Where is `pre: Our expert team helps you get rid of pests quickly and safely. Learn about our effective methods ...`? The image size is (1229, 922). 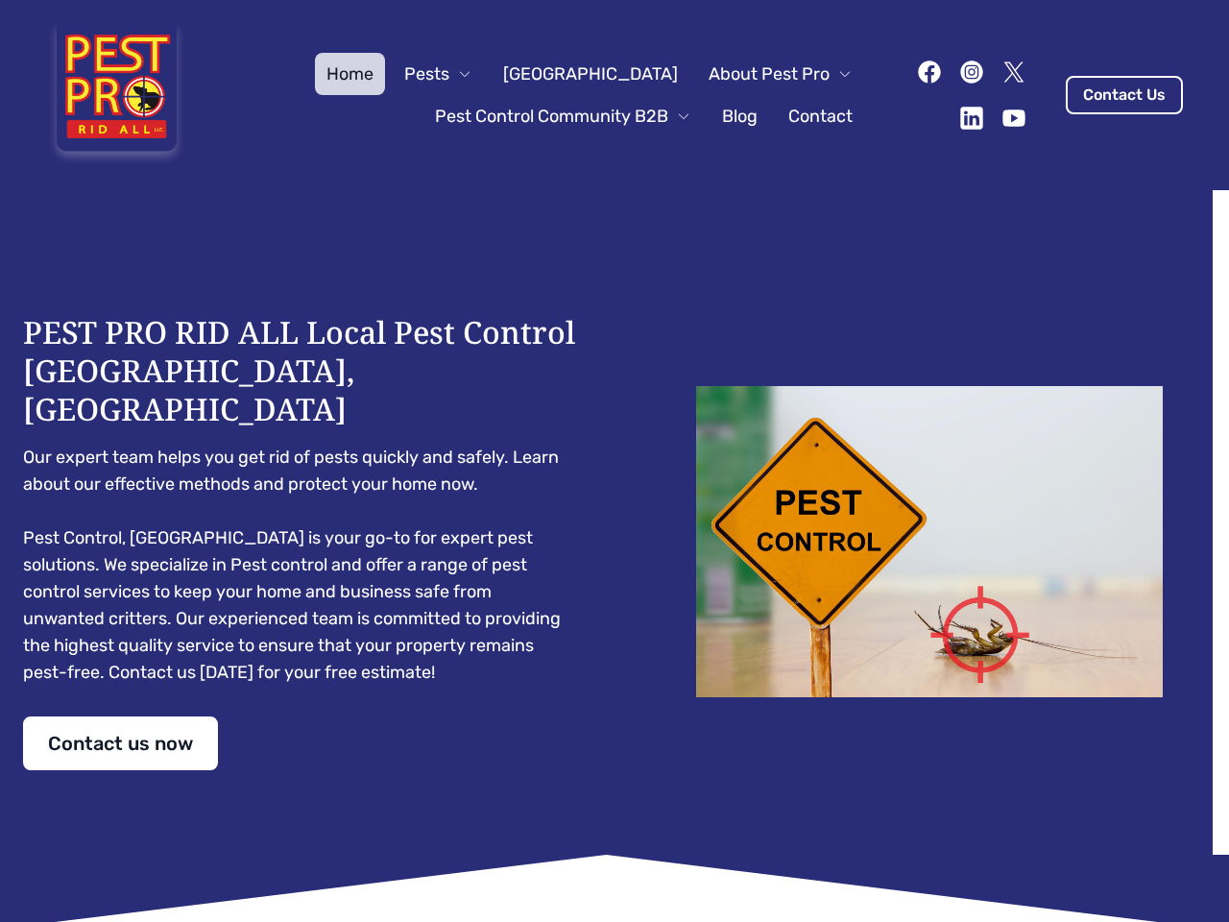 pre: Our expert team helps you get rid of pests quickly and safely. Learn about our effective methods ... is located at coordinates (300, 565).